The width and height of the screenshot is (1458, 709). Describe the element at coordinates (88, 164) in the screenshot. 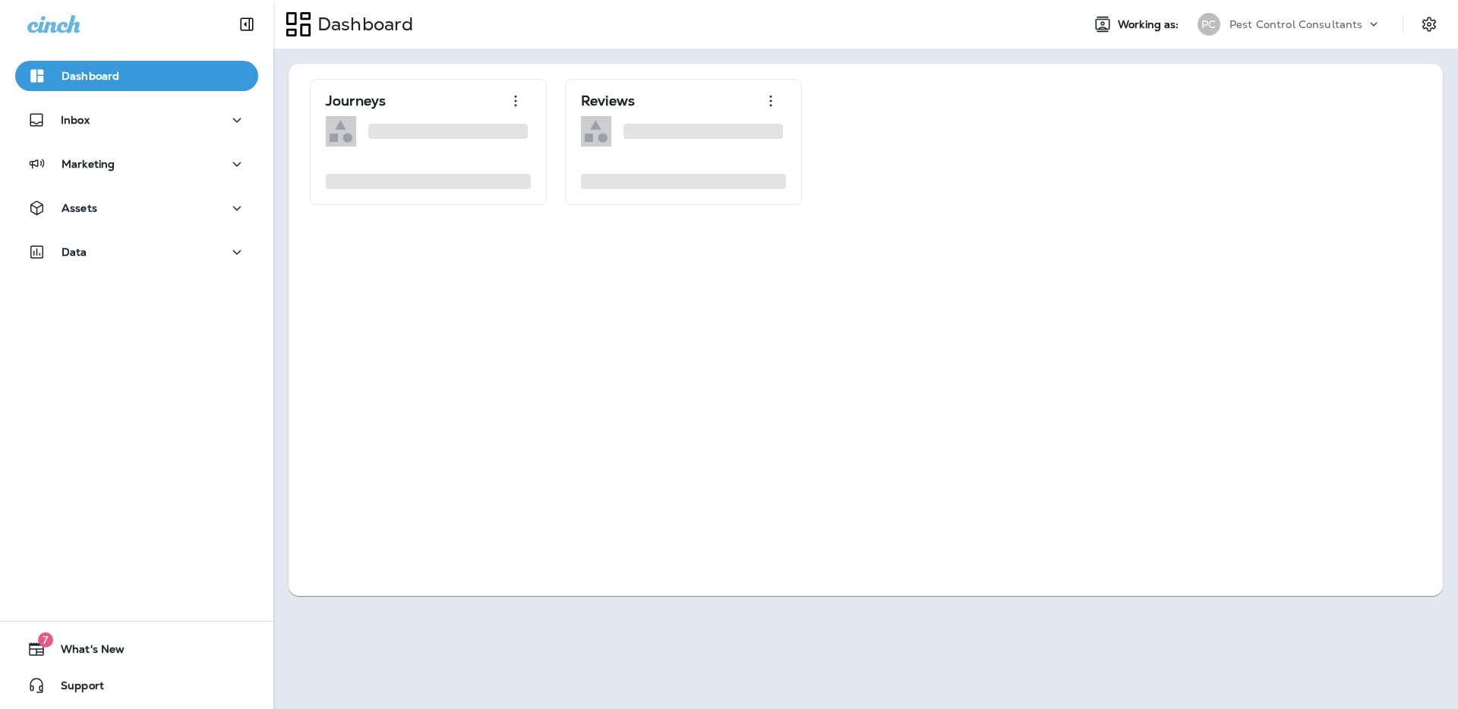

I see `p: Marketing` at that location.